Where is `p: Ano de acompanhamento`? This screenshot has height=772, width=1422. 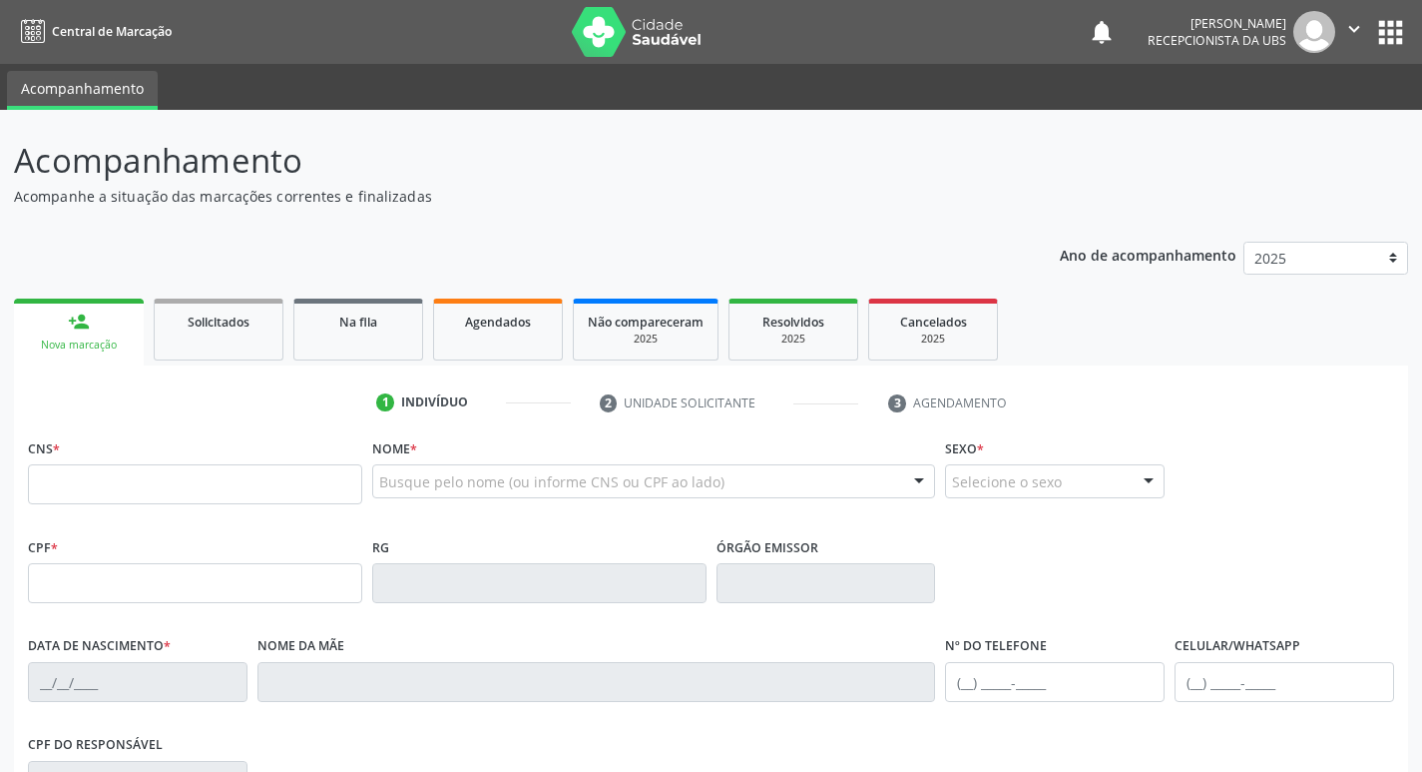 p: Ano de acompanhamento is located at coordinates (1148, 254).